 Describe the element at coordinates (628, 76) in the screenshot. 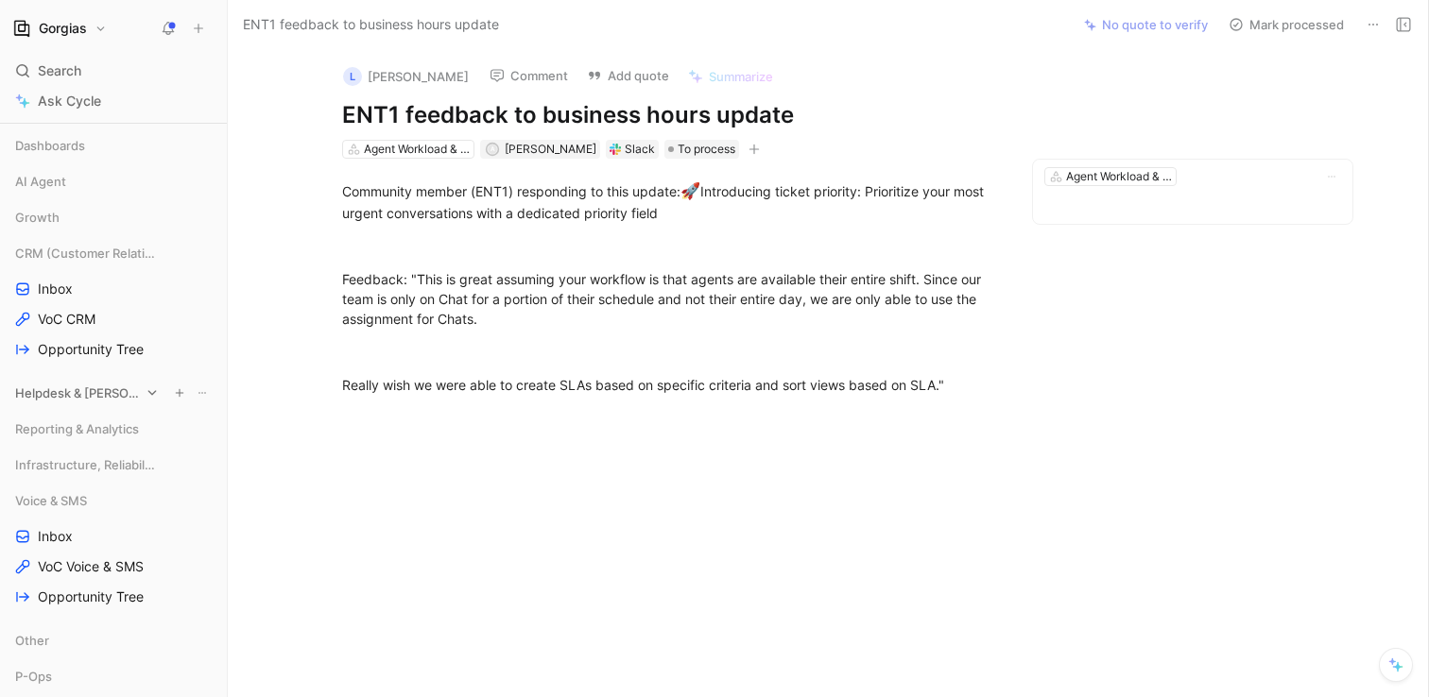

I see `button: Add quote` at that location.